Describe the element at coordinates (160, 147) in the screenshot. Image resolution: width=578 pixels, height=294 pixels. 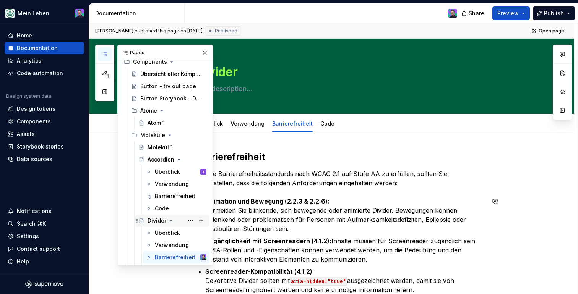
I see `div: Molekül 1` at that location.